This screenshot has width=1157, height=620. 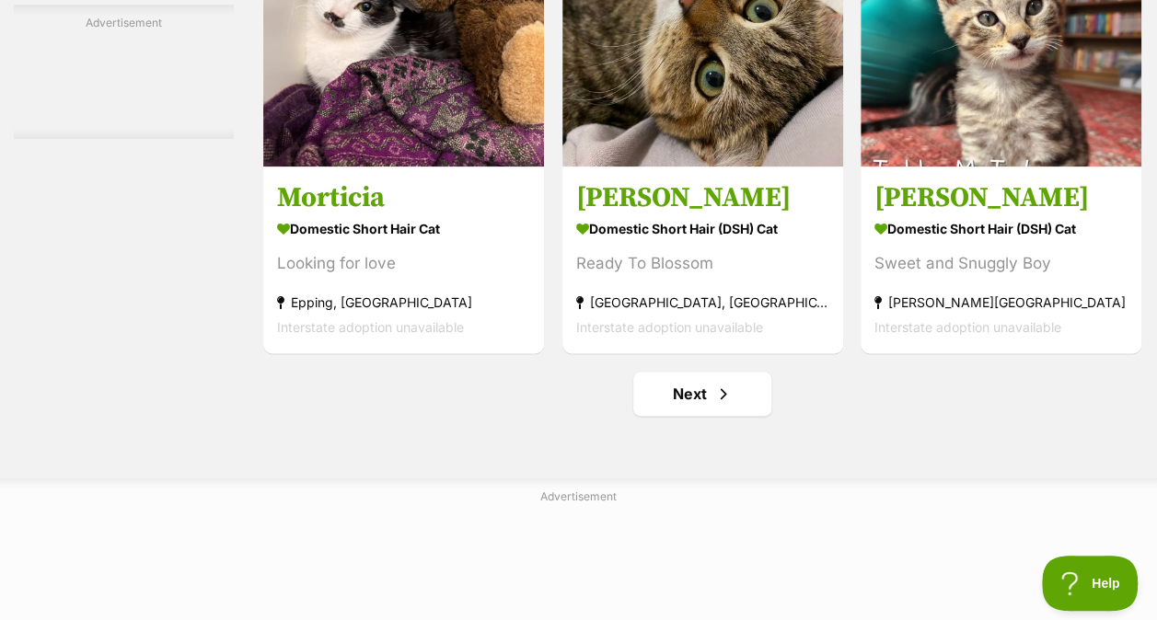 I want to click on div: Advertisement, so click(x=123, y=72).